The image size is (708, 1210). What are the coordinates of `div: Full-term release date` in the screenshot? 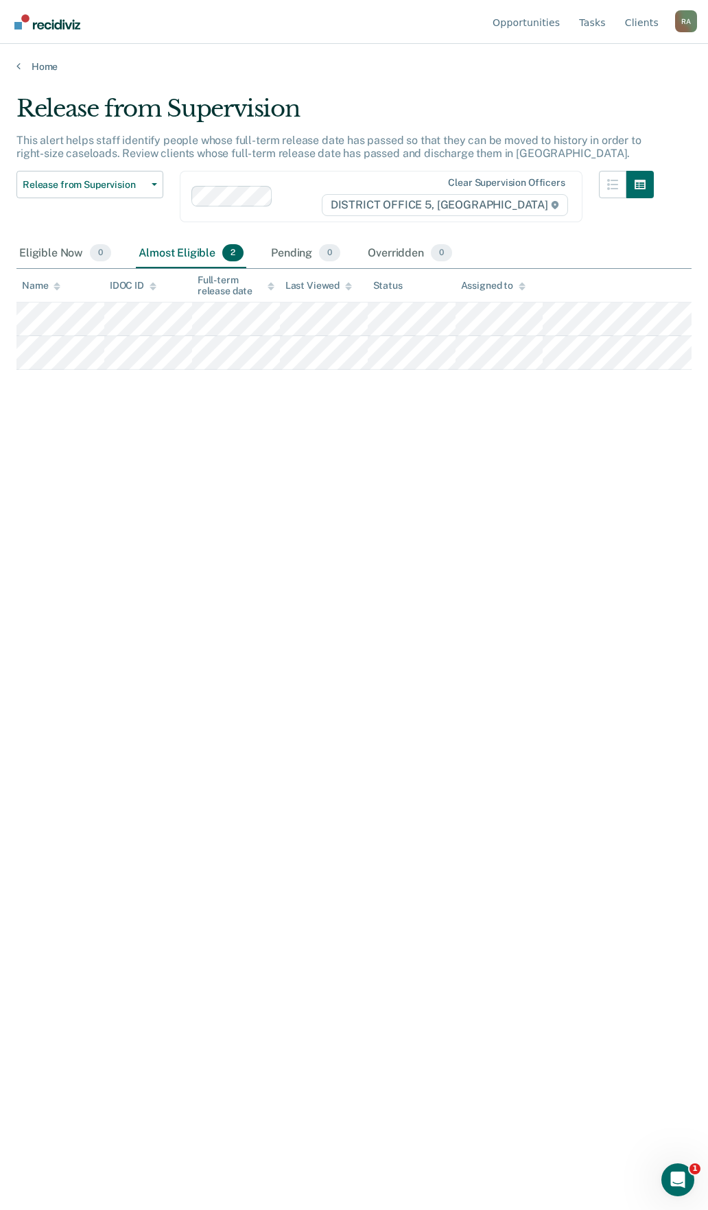 It's located at (236, 286).